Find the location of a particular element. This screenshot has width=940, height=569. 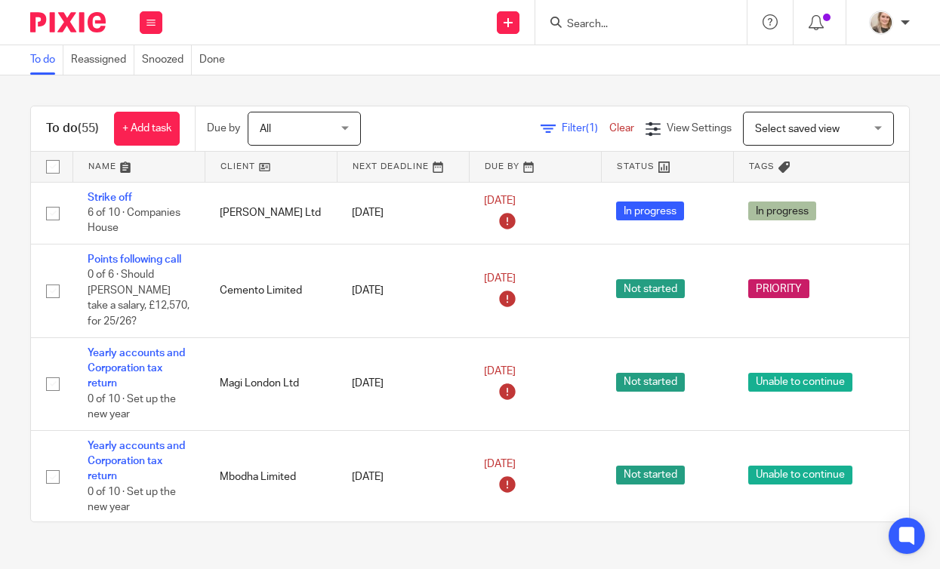

a: + Add task is located at coordinates (146, 128).